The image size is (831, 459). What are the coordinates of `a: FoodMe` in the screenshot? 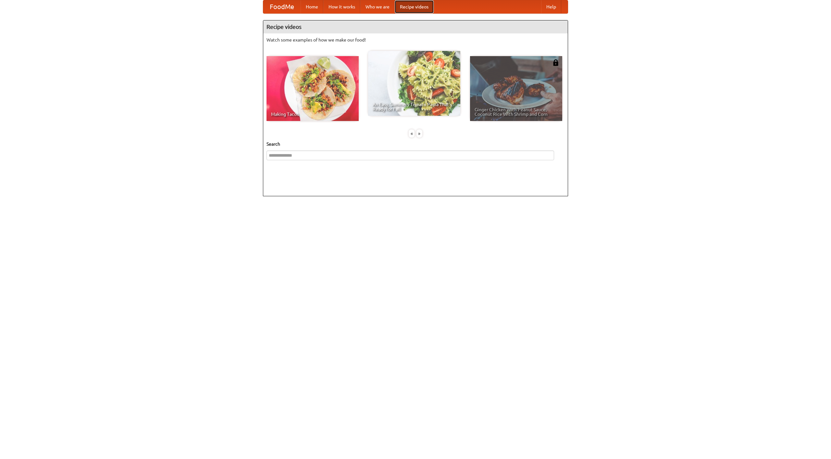 It's located at (282, 7).